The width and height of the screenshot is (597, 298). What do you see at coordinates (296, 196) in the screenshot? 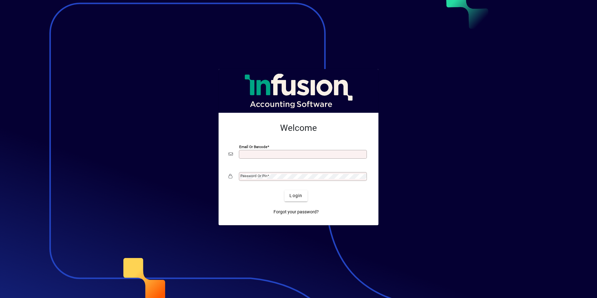
I see `button: Login` at bounding box center [296, 196].